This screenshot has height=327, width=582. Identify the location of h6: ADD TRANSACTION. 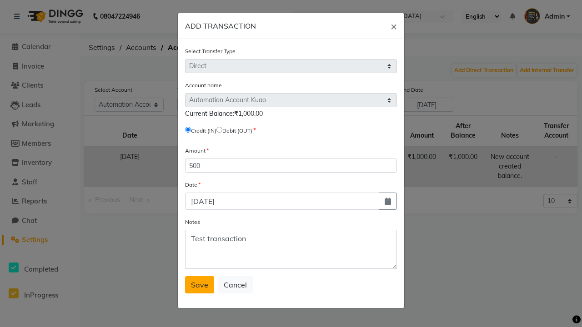
(220, 26).